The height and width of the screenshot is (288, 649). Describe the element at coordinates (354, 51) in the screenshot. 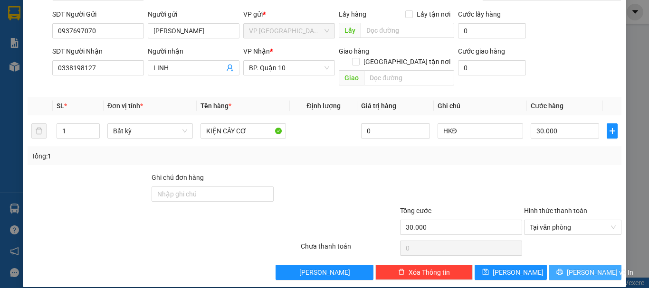

I see `span: Giao hàng` at that location.